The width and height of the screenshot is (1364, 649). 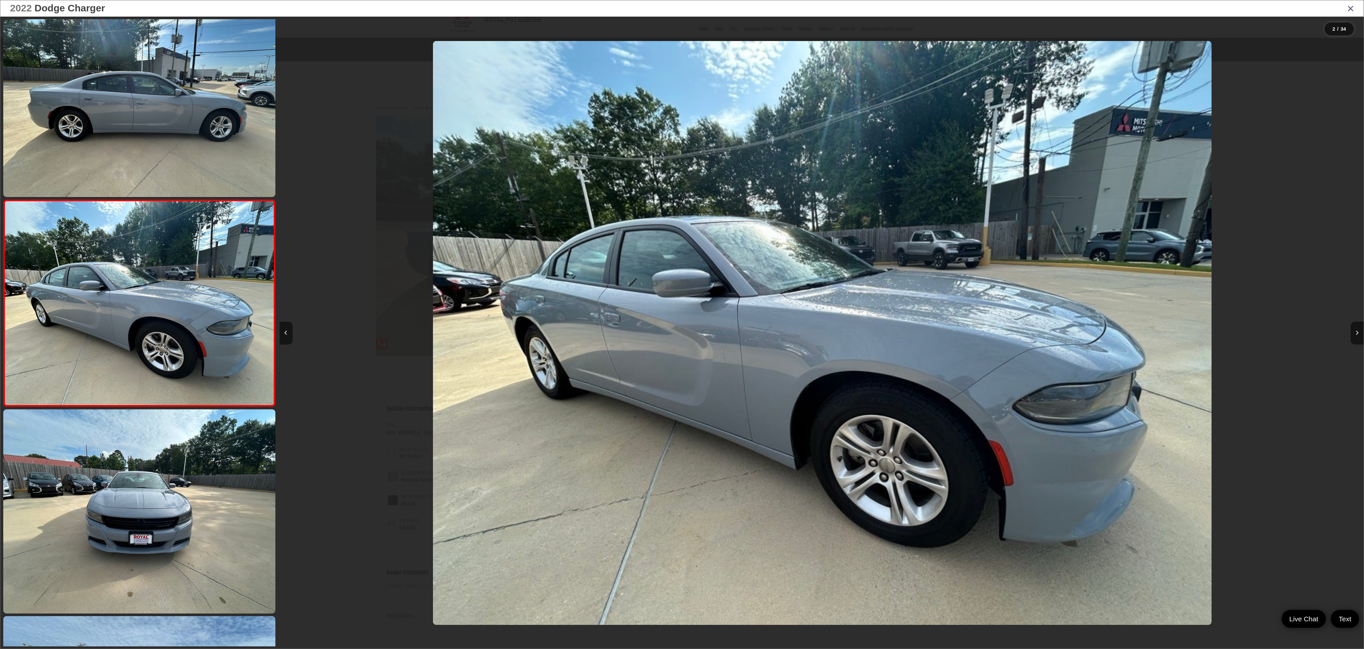 What do you see at coordinates (1345, 618) in the screenshot?
I see `a: Text` at bounding box center [1345, 618].